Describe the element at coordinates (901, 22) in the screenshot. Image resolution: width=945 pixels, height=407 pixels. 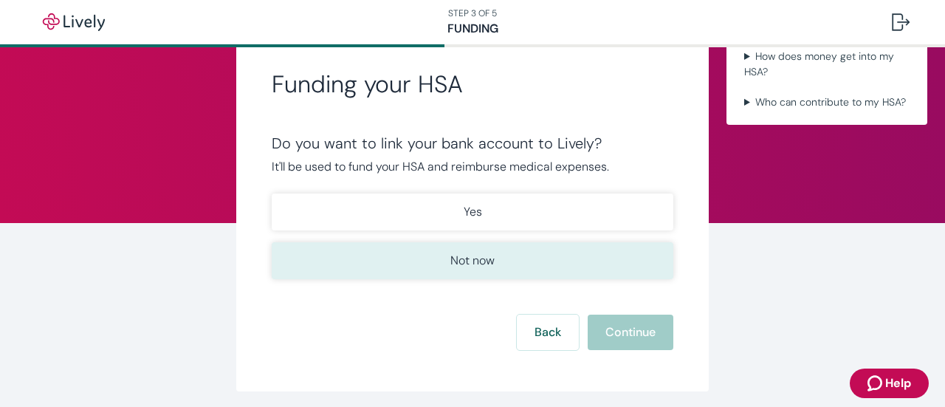
I see `button: Log out` at that location.